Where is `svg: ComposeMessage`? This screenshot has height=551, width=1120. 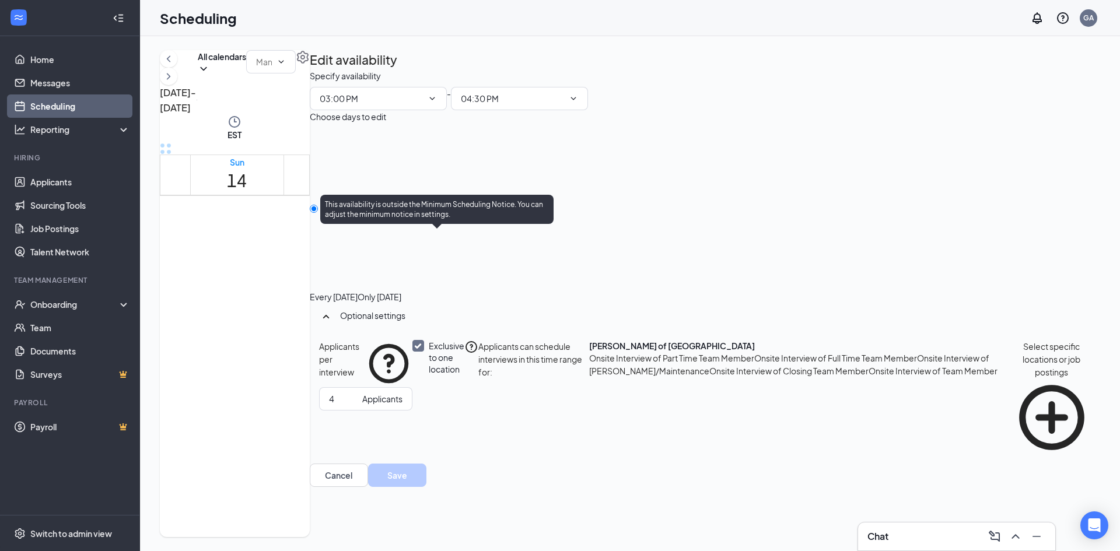 svg: ComposeMessage is located at coordinates (994, 537).